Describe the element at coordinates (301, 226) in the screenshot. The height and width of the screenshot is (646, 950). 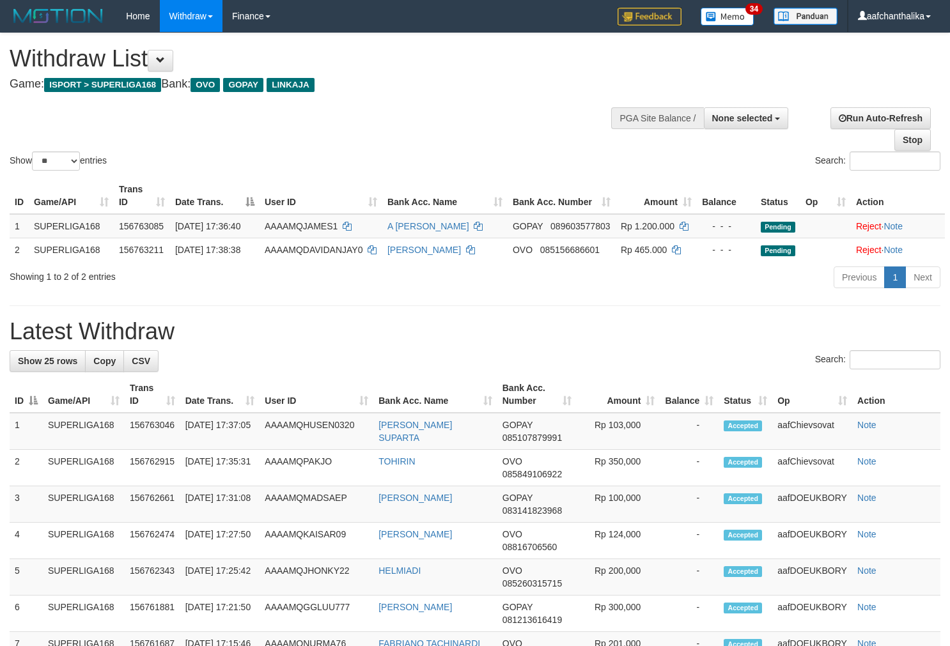
I see `span: AAAAMQJAMES1` at that location.